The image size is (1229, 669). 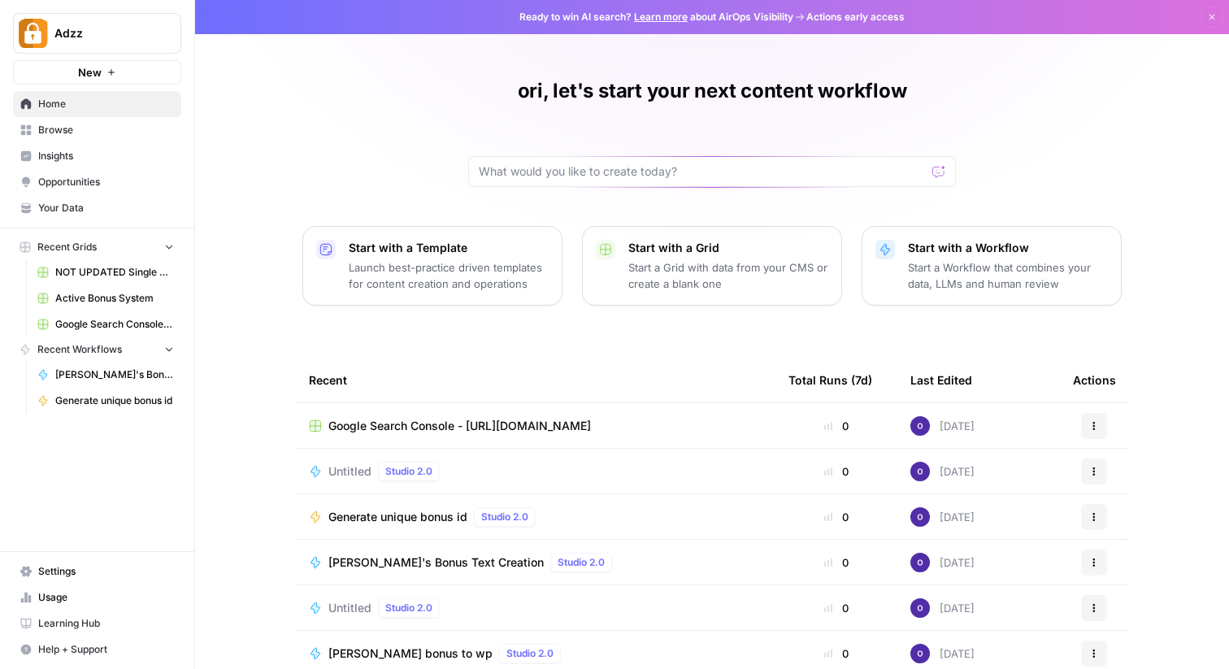 I want to click on div: Actions, so click(x=1094, y=379).